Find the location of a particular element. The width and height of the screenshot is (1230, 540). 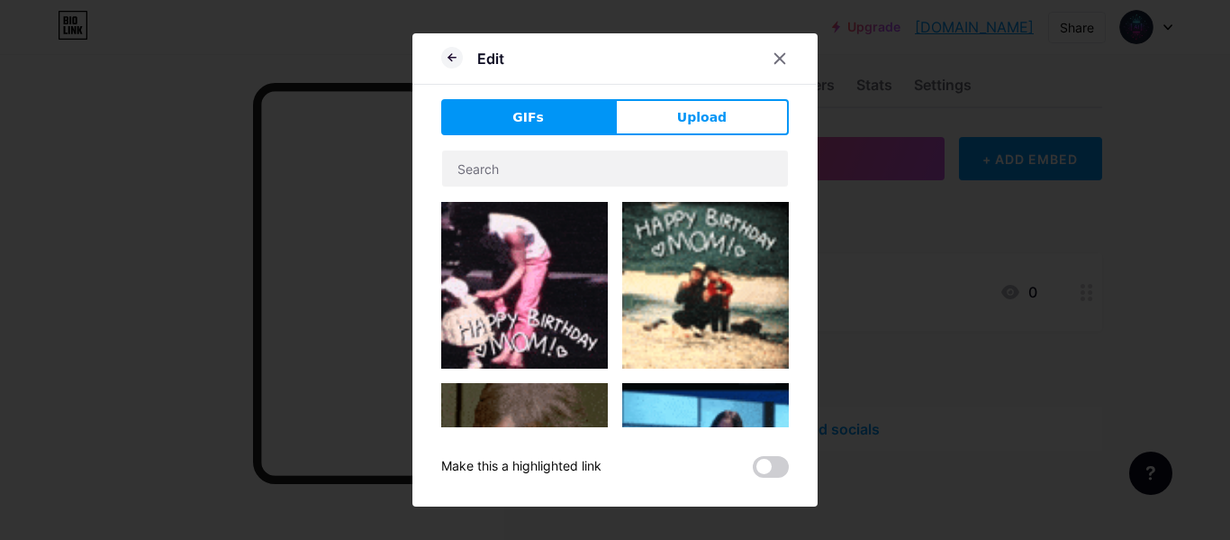

input: Search is located at coordinates (615, 168).